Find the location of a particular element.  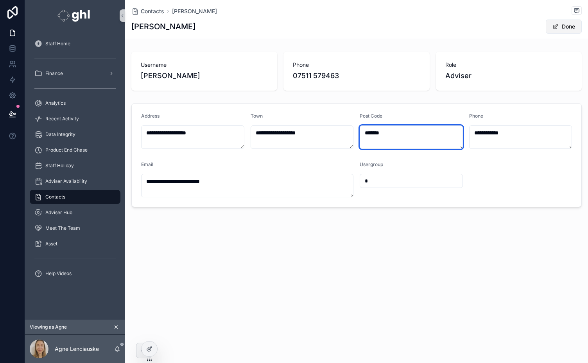

span: Address is located at coordinates (150, 116).